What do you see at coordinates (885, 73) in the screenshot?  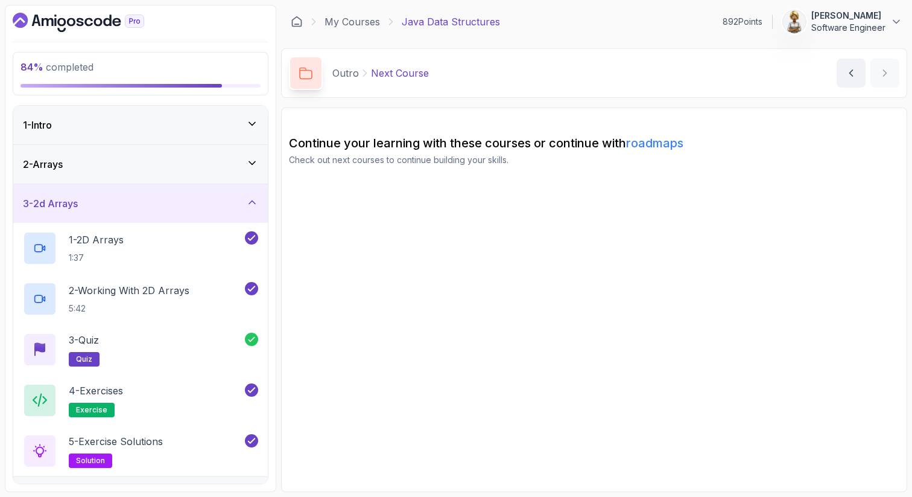 I see `button: next content` at bounding box center [885, 73].